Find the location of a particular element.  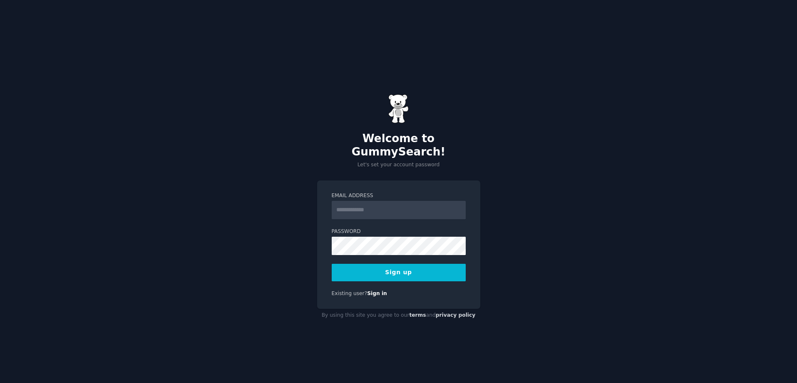

div: By using this site you agree to our and is located at coordinates (399, 315).